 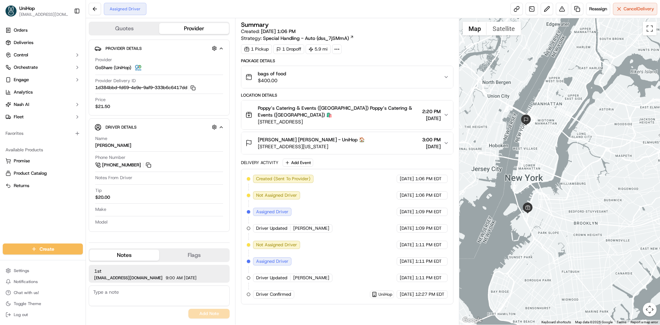 What do you see at coordinates (88, 103) in the screenshot?
I see `span: API Documentation` at bounding box center [88, 103].